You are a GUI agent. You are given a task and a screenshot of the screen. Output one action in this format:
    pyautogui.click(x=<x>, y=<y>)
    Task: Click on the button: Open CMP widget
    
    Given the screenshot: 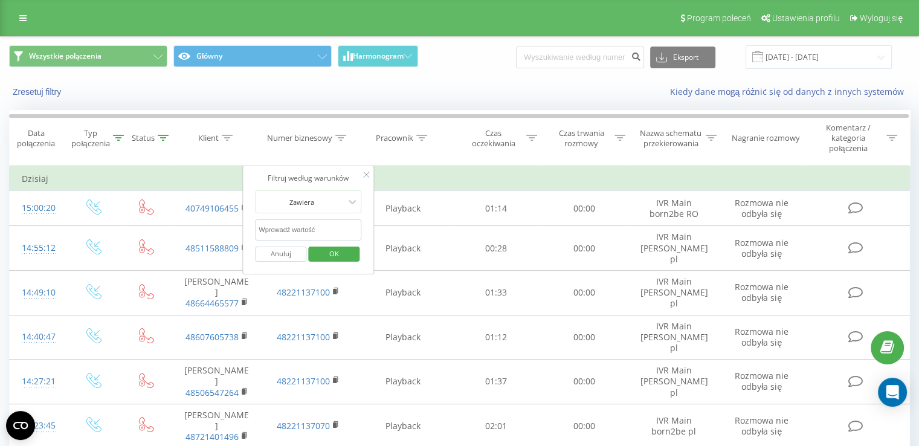 What is the action you would take?
    pyautogui.click(x=21, y=426)
    